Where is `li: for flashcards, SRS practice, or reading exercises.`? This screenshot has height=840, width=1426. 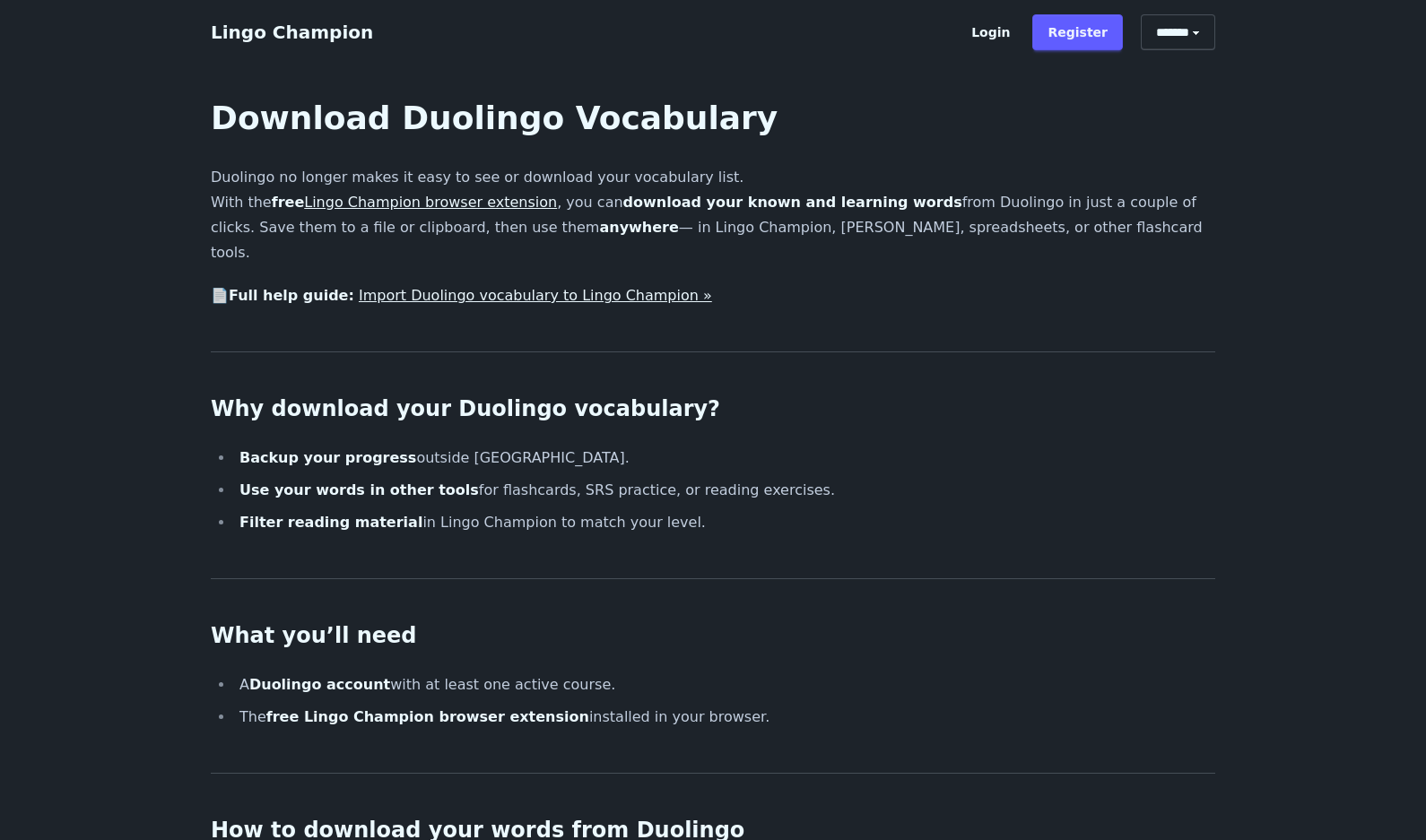 li: for flashcards, SRS practice, or reading exercises. is located at coordinates (725, 490).